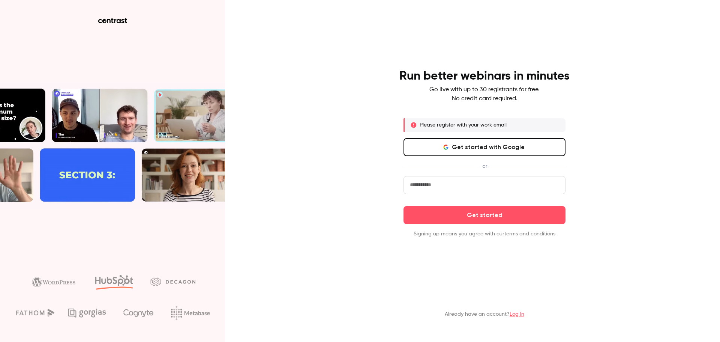 This screenshot has width=720, height=342. What do you see at coordinates (463, 125) in the screenshot?
I see `p: Please register with your work email` at bounding box center [463, 125].